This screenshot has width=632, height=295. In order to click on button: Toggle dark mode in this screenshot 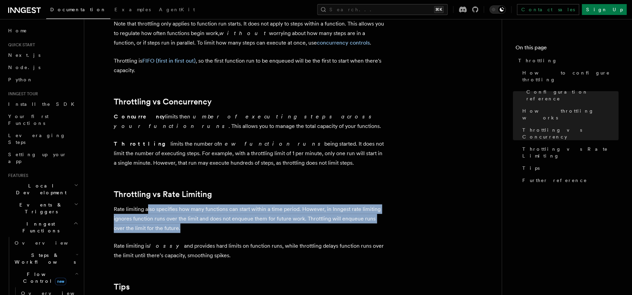, I will do `click(498, 10)`.